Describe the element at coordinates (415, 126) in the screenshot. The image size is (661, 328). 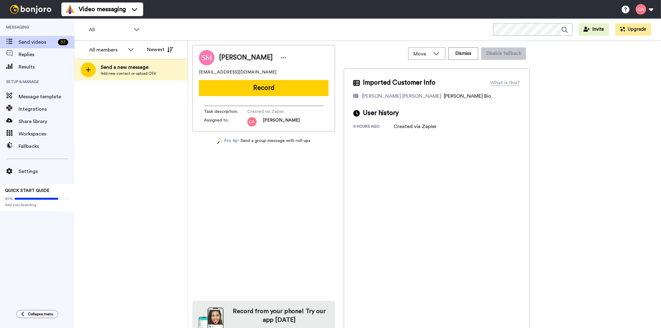
I see `div: Created via Zapier` at that location.